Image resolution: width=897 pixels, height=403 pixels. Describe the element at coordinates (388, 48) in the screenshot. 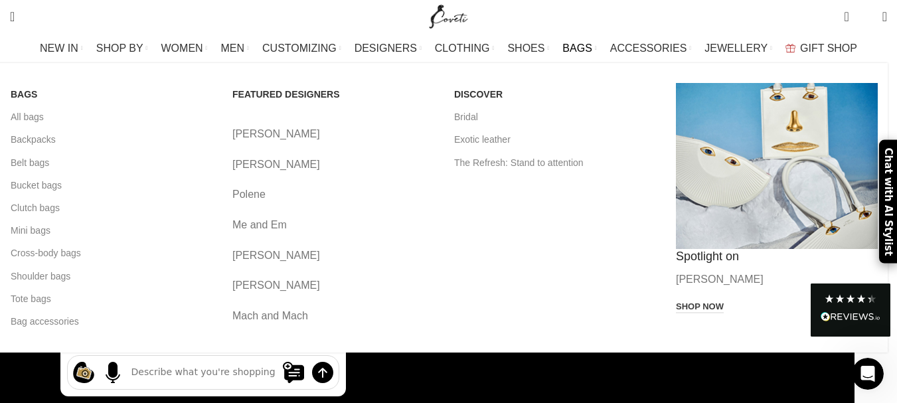

I see `a: DESIGNERS` at that location.